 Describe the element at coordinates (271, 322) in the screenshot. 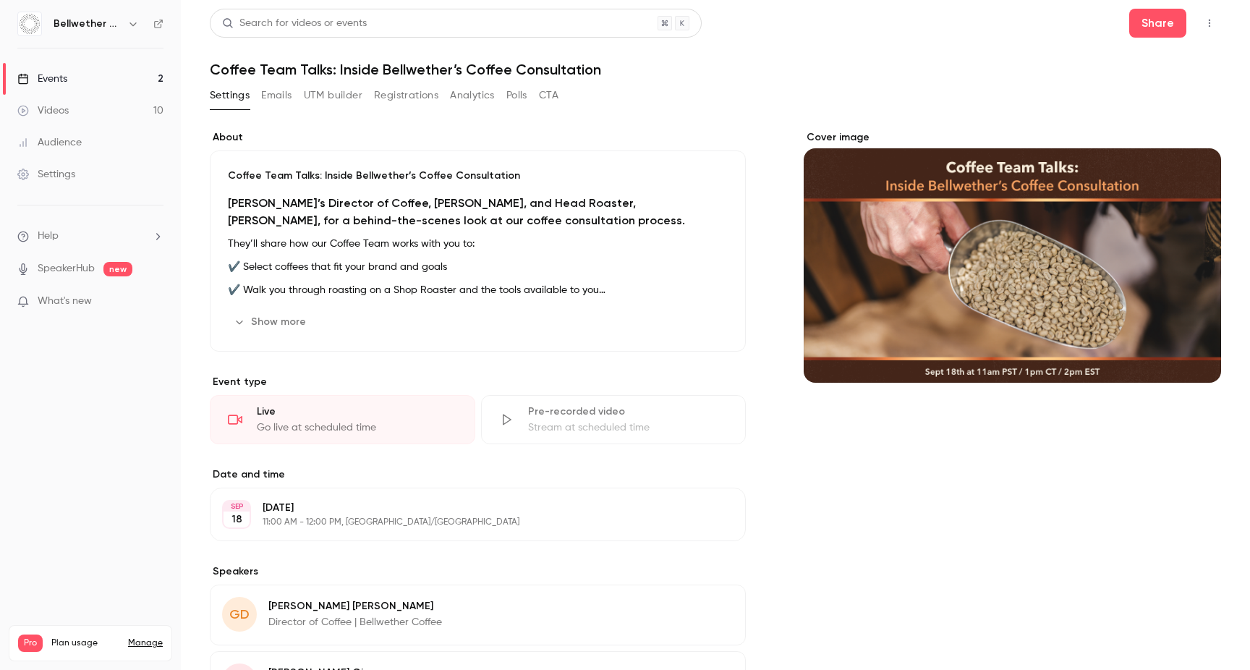

I see `button: Show more` at that location.